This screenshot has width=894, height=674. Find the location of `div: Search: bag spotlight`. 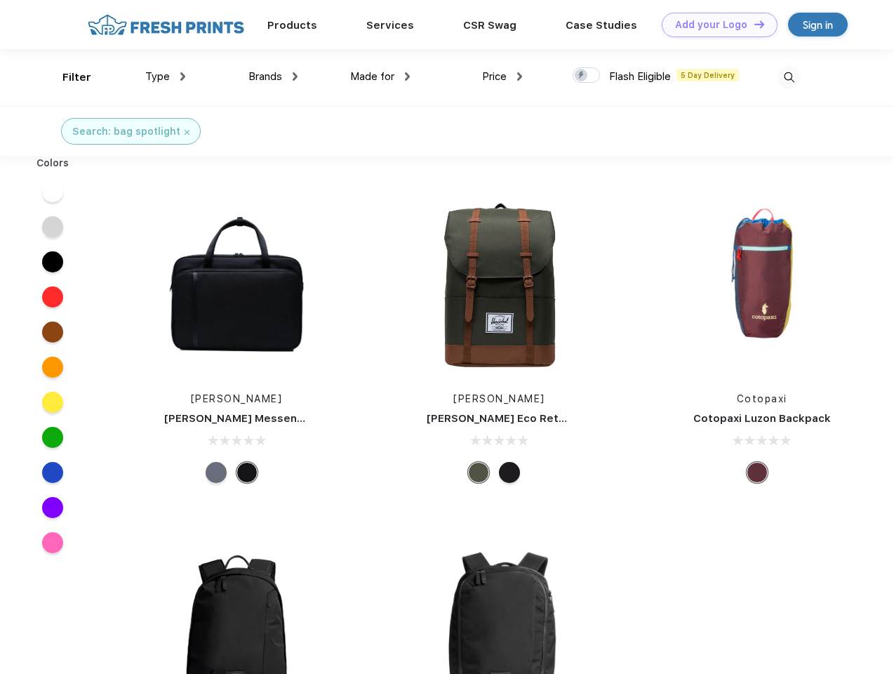

div: Search: bag spotlight is located at coordinates (126, 131).